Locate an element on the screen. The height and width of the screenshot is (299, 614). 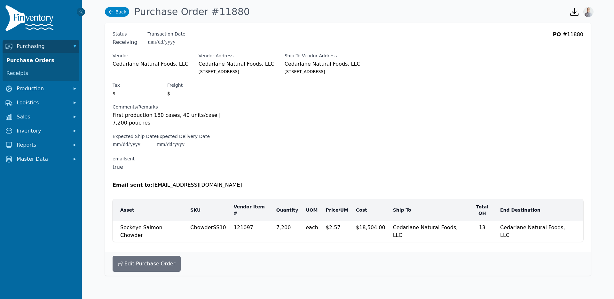
label: Ship To Vendor Address is located at coordinates (325, 56).